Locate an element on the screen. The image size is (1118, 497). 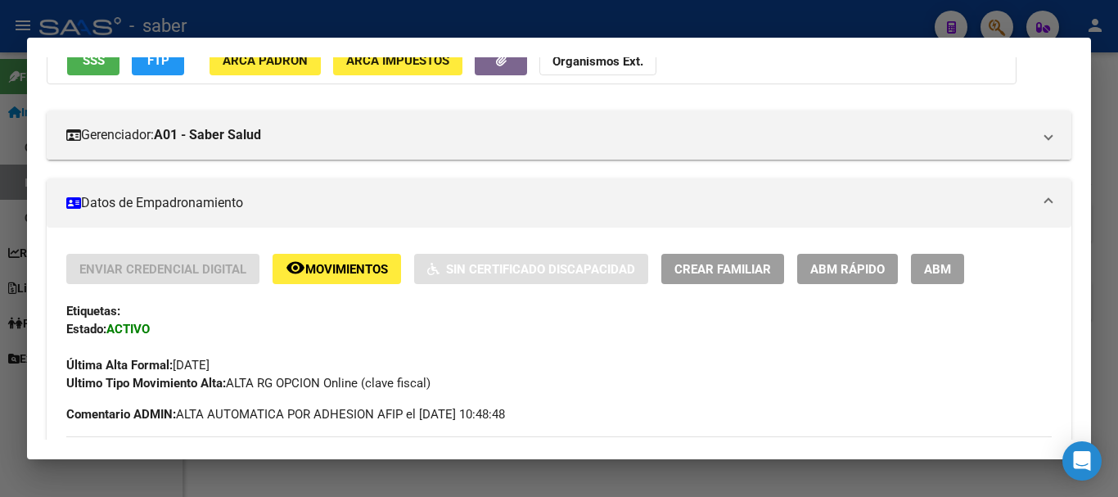
strong: Etiquetas: is located at coordinates (93, 311).